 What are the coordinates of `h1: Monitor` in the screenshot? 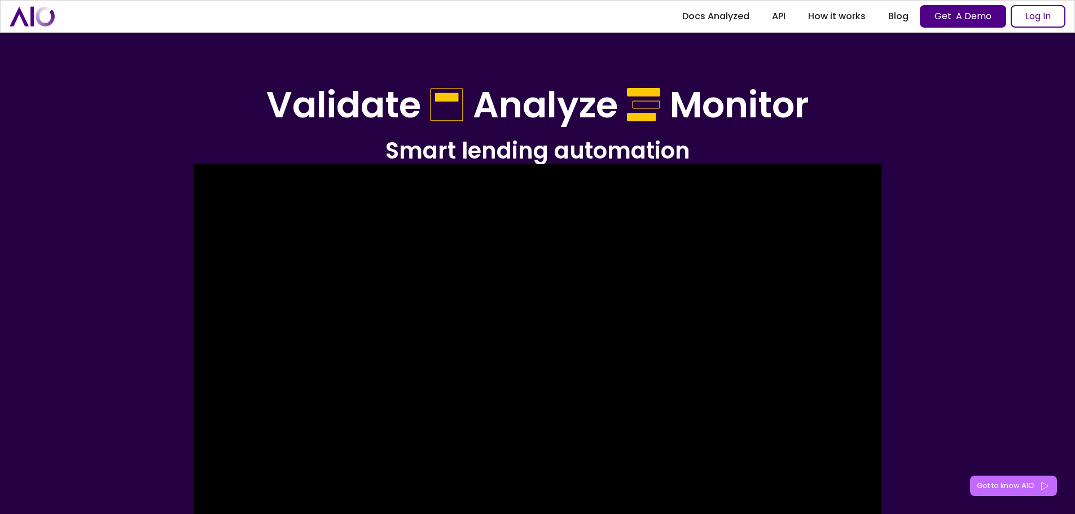 It's located at (739, 105).